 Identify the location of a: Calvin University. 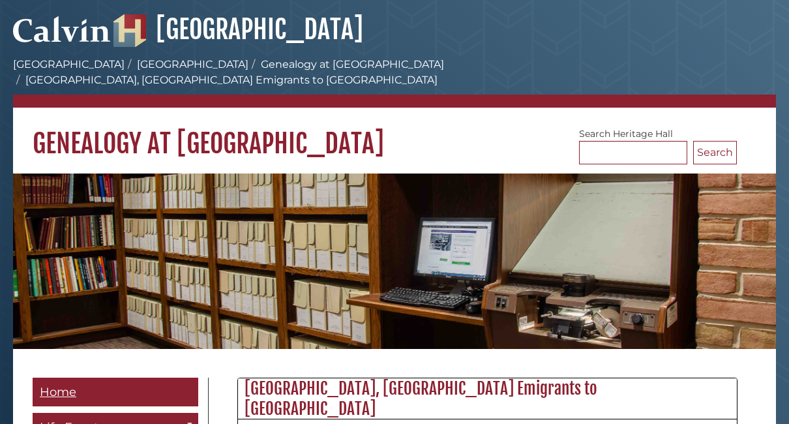
(62, 36).